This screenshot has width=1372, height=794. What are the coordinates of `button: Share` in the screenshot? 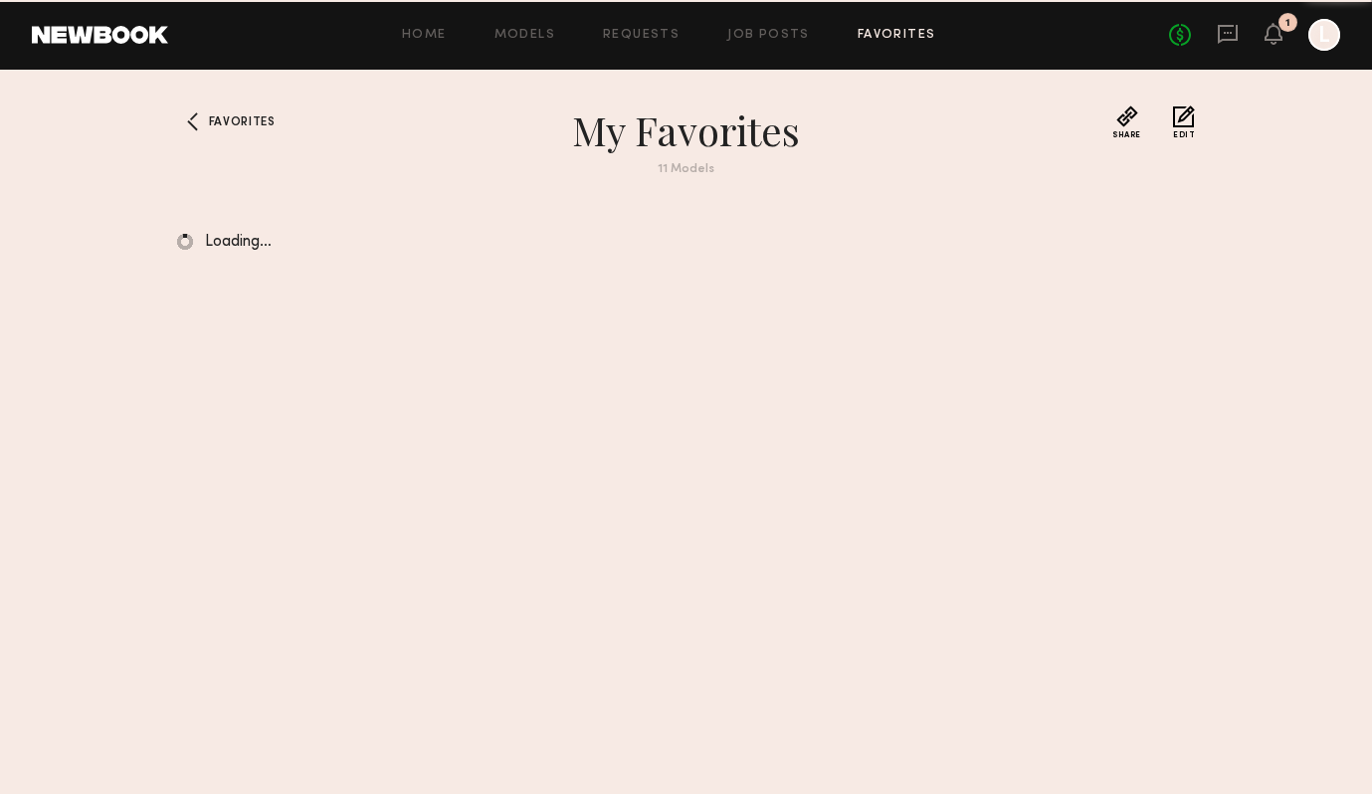 It's located at (1126, 122).